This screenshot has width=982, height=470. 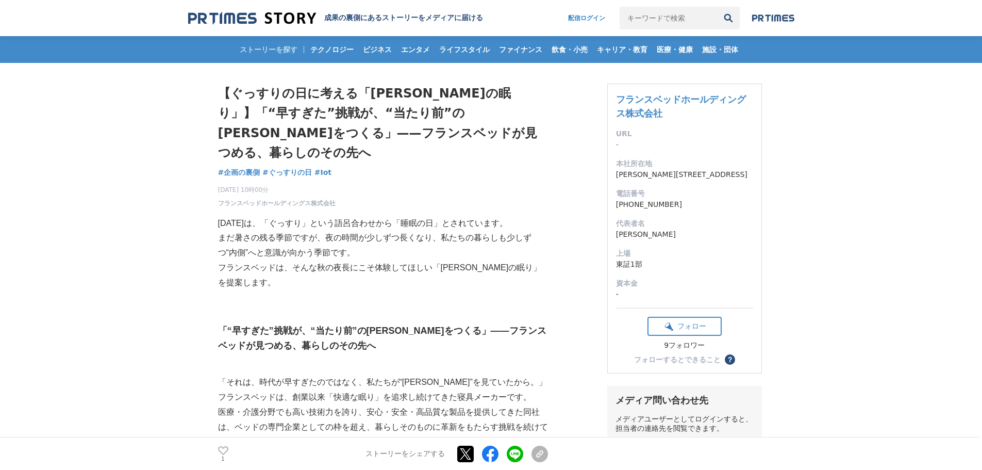 What do you see at coordinates (383, 245) in the screenshot?
I see `p: まだ暑さの残る季節ですが、夜の時間が少しずつ長くなり、私たちの暮らしも少しずつ“内側”へと意識が向かう季節です。` at bounding box center [383, 245].